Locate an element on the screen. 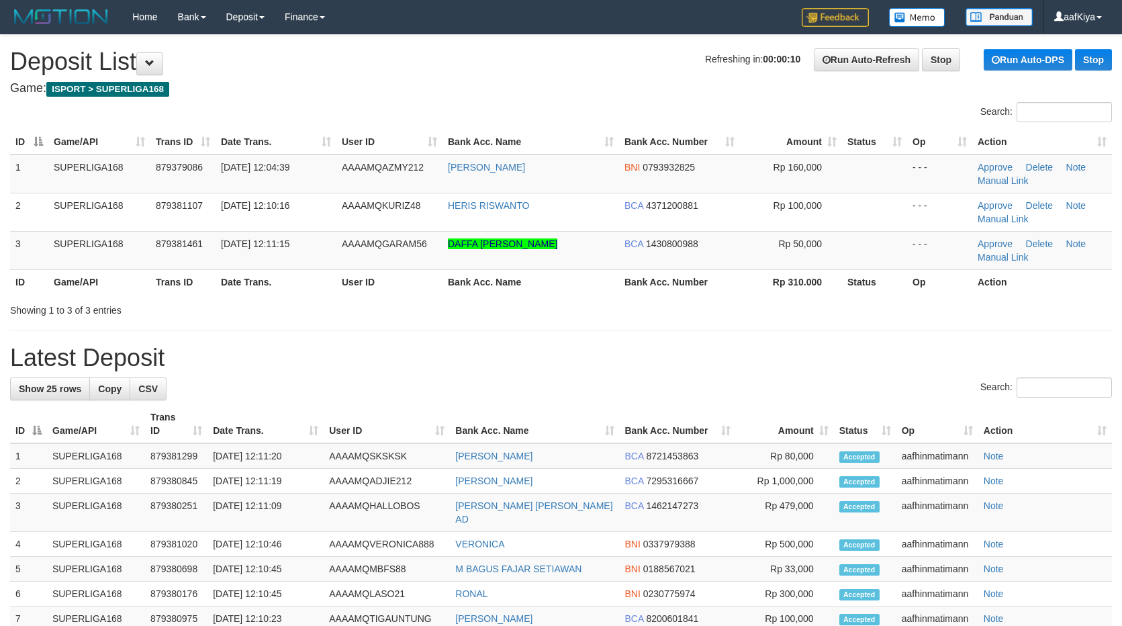 This screenshot has width=1122, height=626. td: Rp 33,000 is located at coordinates (785, 568).